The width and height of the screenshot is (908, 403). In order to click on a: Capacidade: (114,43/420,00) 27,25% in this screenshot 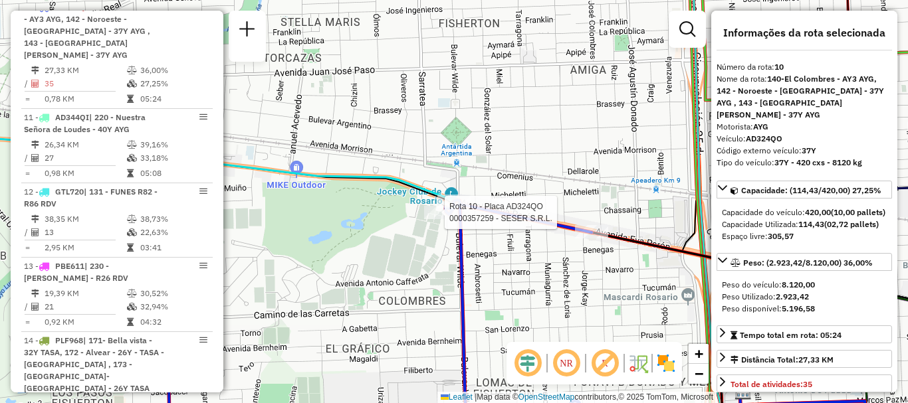, I will do `click(804, 189)`.